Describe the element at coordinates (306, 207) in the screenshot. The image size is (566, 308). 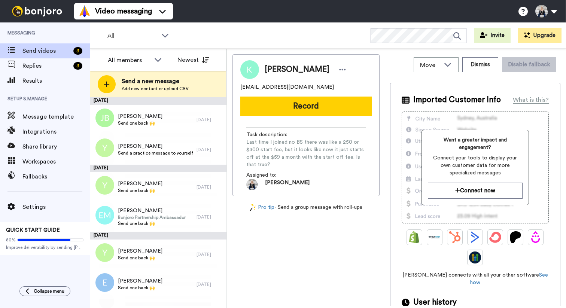
I see `div: - Send a group message with roll-ups` at that location.